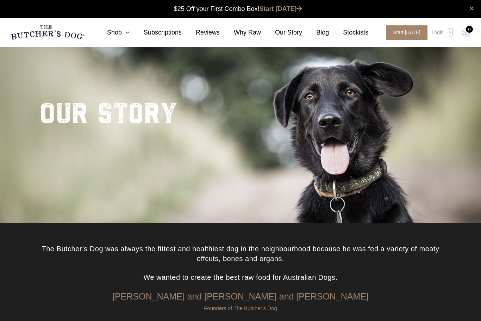  What do you see at coordinates (241, 258) in the screenshot?
I see `p: The Butcher’s Dog was always the fittest and healthiest dog in the neighbourhood because he was f...` at bounding box center [241, 258].